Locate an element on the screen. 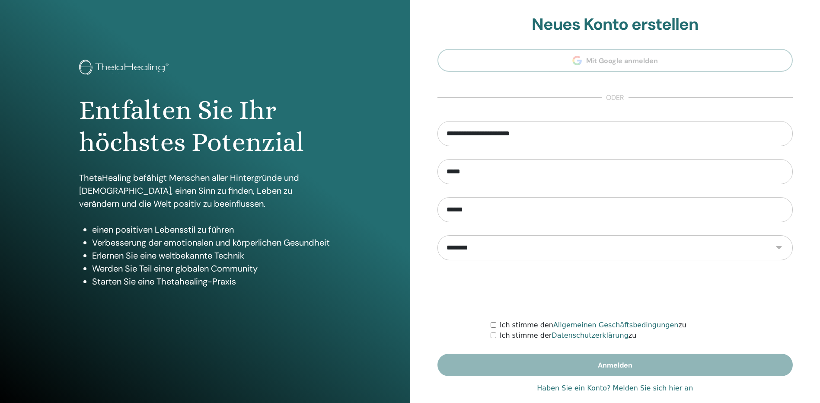 This screenshot has height=403, width=820. a: Allgemeinen Geschäftsbedingungen is located at coordinates (616, 325).